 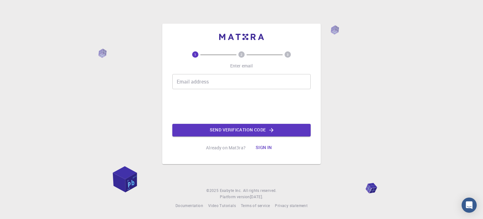 I want to click on a: Documentation, so click(x=189, y=205).